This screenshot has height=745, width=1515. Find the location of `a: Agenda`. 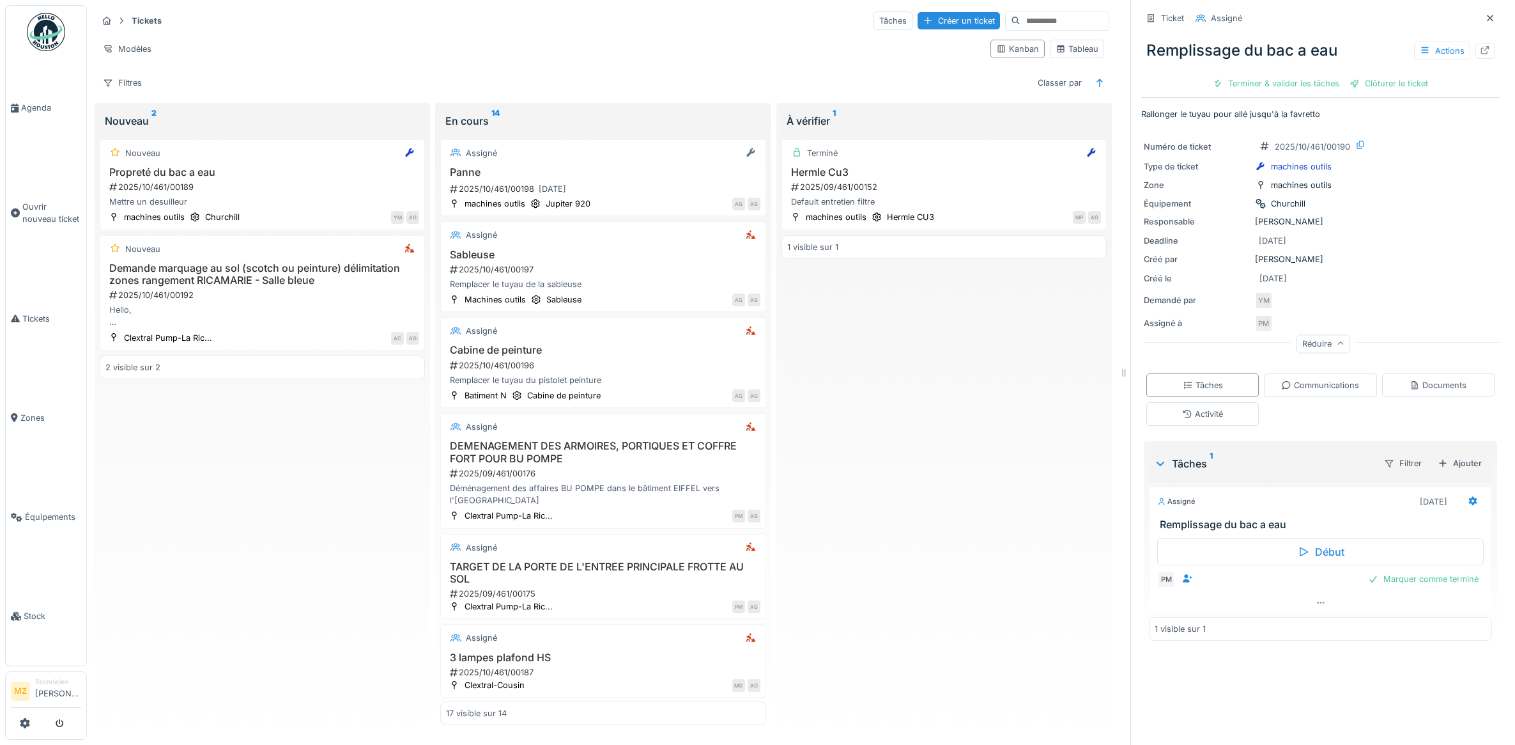

a: Agenda is located at coordinates (46, 107).